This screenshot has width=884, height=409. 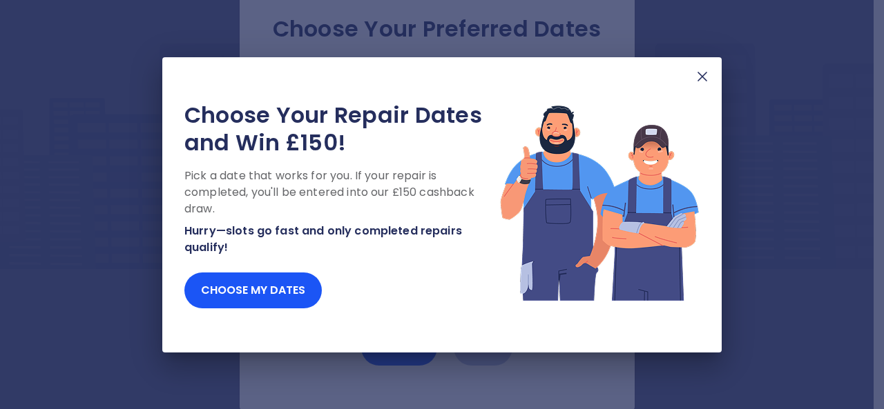 What do you see at coordinates (342, 240) in the screenshot?
I see `p: Hurry—slots go fast and only completed repairs qualify!` at bounding box center [342, 240].